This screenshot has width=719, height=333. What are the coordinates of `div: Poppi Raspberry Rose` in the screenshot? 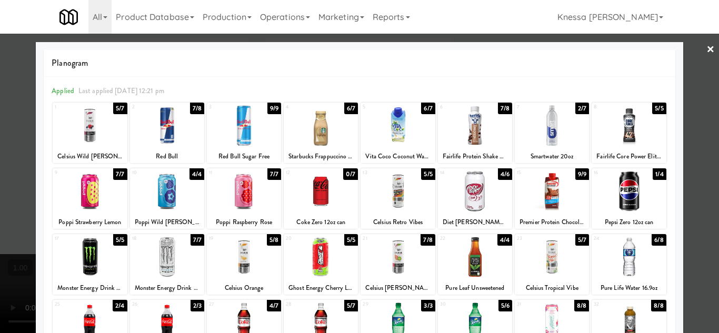 It's located at (244, 222).